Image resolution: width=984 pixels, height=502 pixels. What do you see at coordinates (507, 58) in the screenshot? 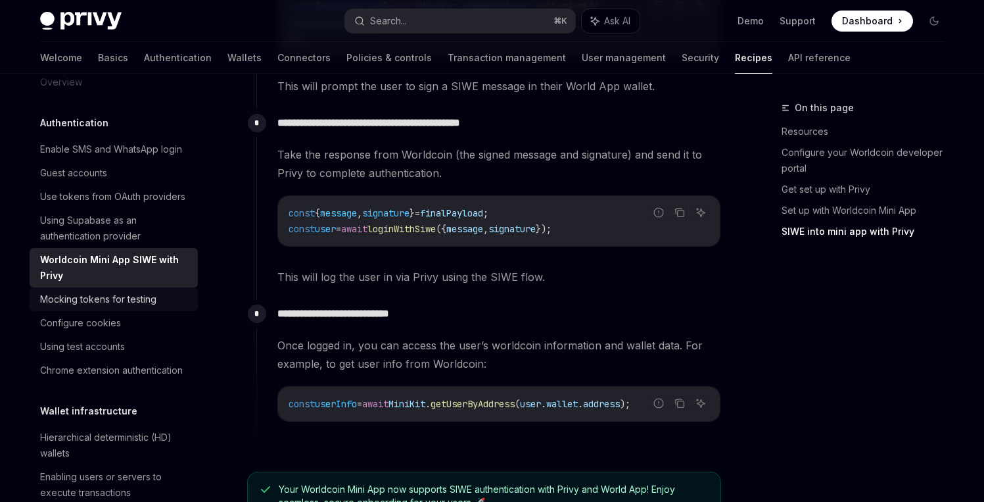
I see `a: Transaction management` at bounding box center [507, 58].